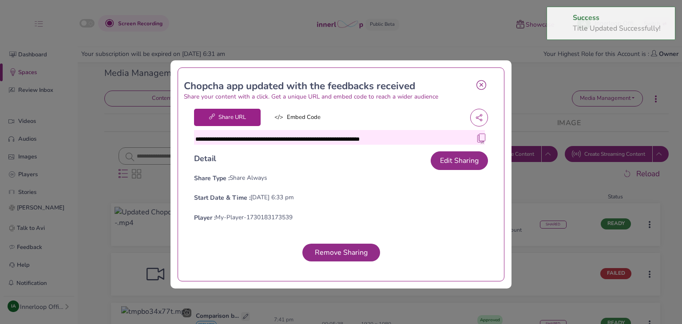 This screenshot has width=682, height=324. What do you see at coordinates (254, 217) in the screenshot?
I see `p: My-Player-1730183173539` at bounding box center [254, 217].